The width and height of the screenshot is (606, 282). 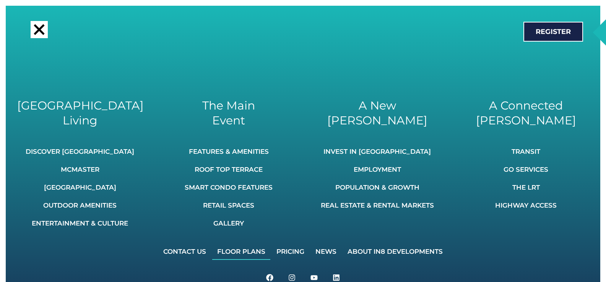 I want to click on a: Contact Us, so click(x=185, y=252).